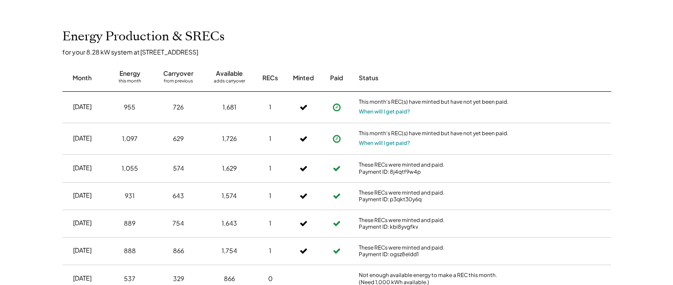 Image resolution: width=673 pixels, height=285 pixels. Describe the element at coordinates (178, 196) in the screenshot. I see `div: 643` at that location.